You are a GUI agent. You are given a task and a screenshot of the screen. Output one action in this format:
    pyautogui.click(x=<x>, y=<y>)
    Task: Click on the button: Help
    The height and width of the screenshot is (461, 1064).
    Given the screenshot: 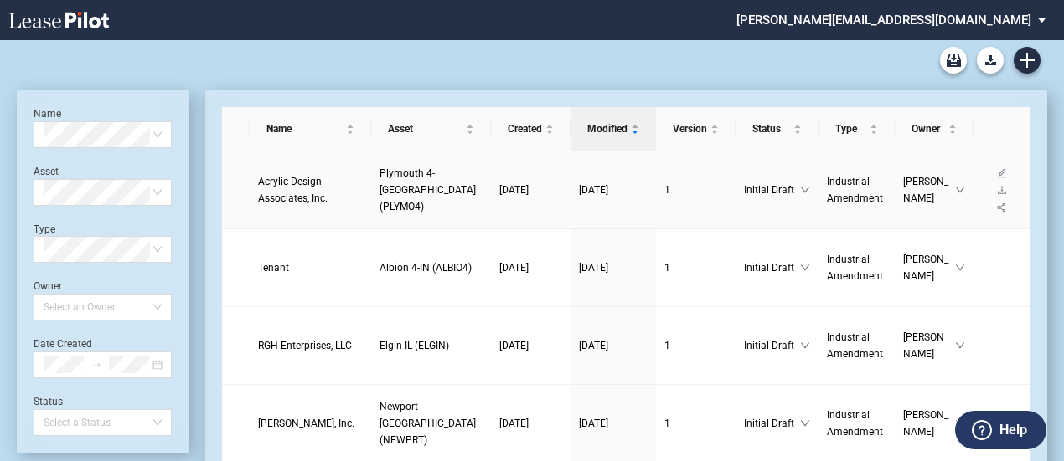 What is the action you would take?
    pyautogui.click(x=1000, y=431)
    